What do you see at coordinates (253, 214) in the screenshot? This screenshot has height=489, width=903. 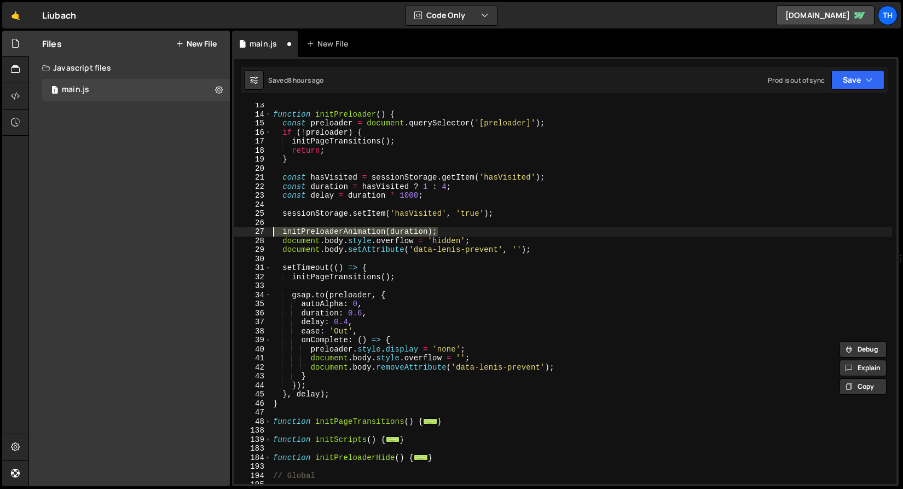 I see `div: 25` at bounding box center [253, 214].